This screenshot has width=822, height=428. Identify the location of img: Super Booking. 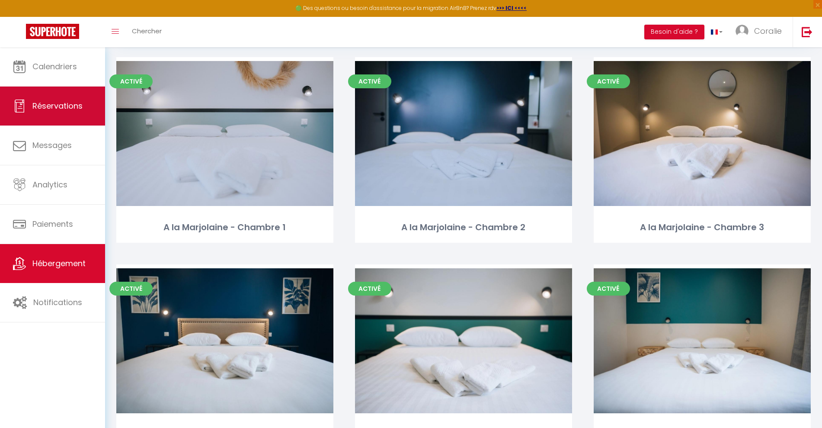
(52, 31).